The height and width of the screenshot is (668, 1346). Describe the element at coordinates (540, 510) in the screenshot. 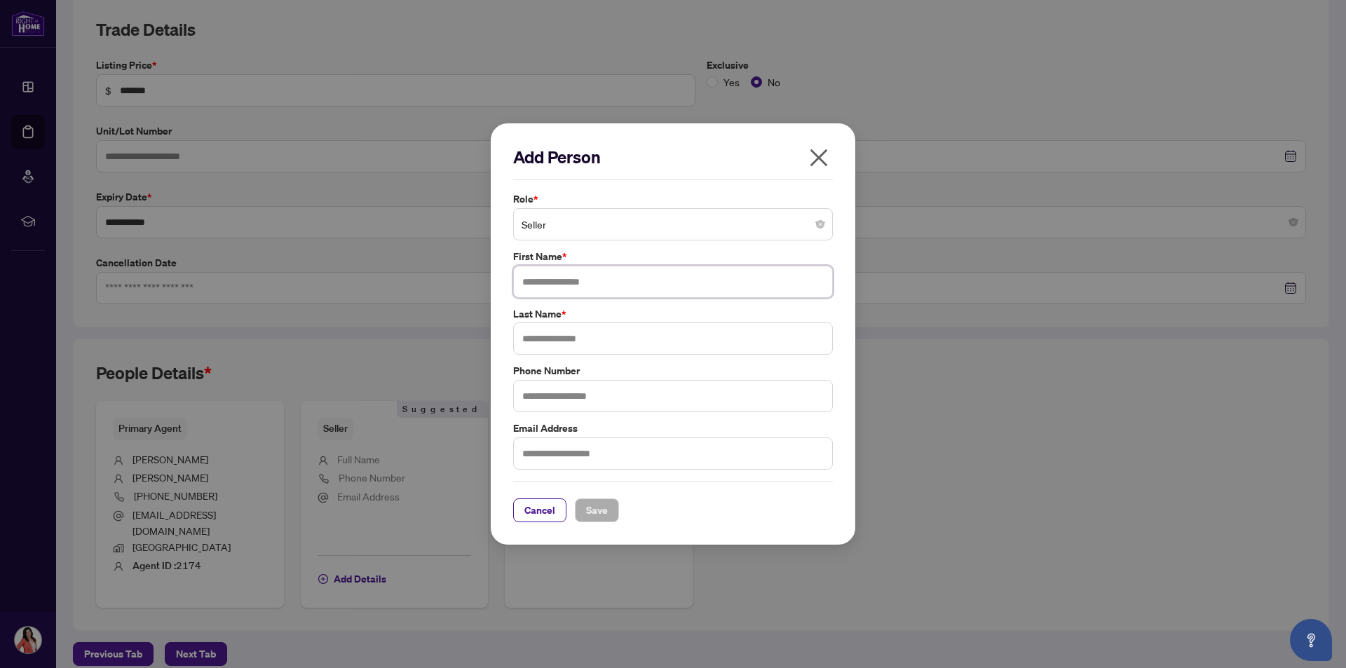

I see `span: Cancel` at that location.